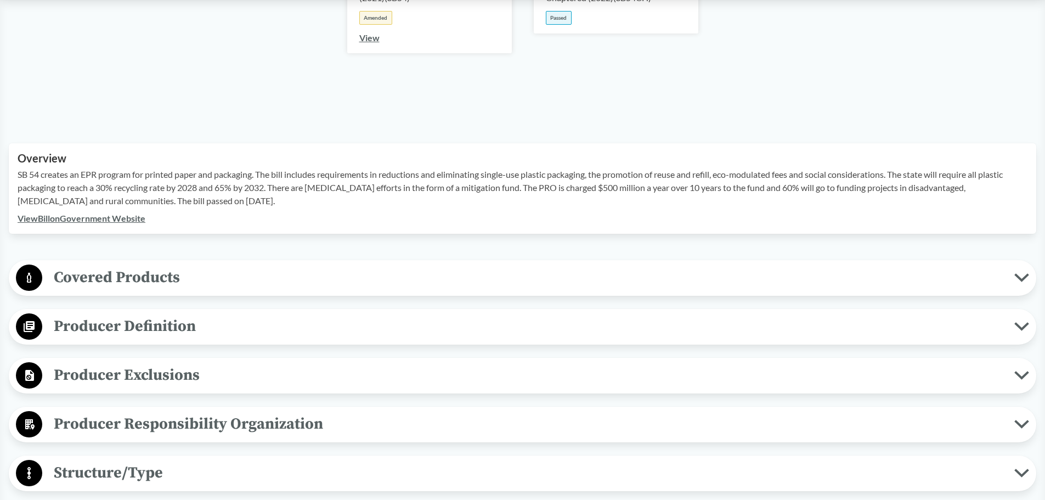  What do you see at coordinates (376, 18) in the screenshot?
I see `div: Amended` at bounding box center [376, 18].